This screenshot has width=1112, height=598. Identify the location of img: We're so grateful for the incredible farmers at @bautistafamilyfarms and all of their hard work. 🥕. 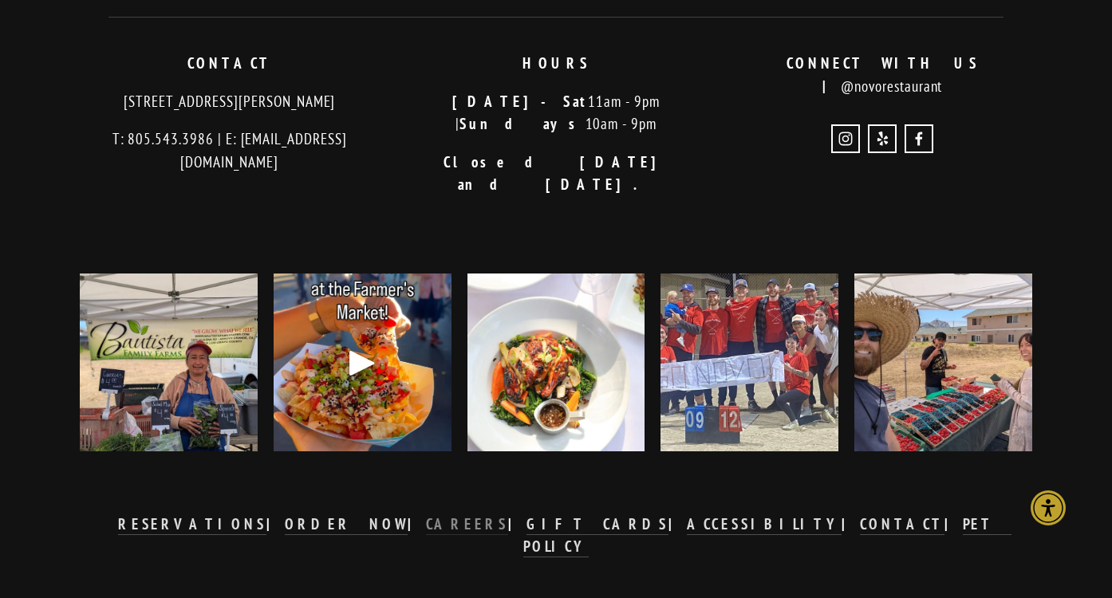
(168, 362).